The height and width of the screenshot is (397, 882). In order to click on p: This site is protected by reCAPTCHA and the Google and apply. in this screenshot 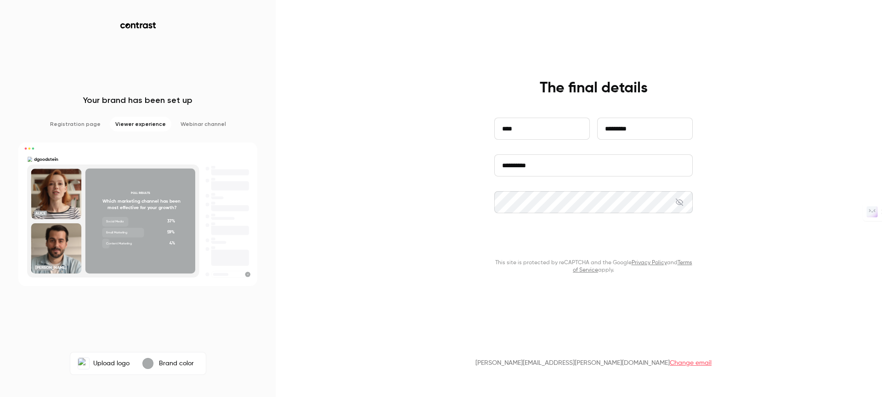, I will do `click(594, 267)`.